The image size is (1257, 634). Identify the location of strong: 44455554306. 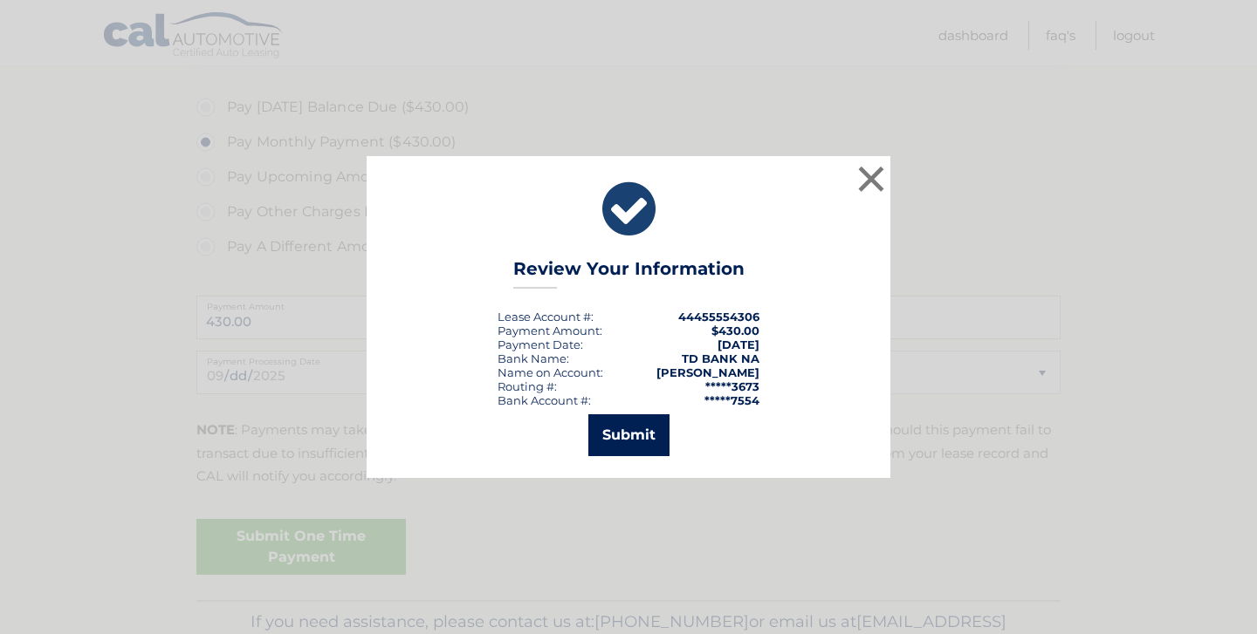
(718, 317).